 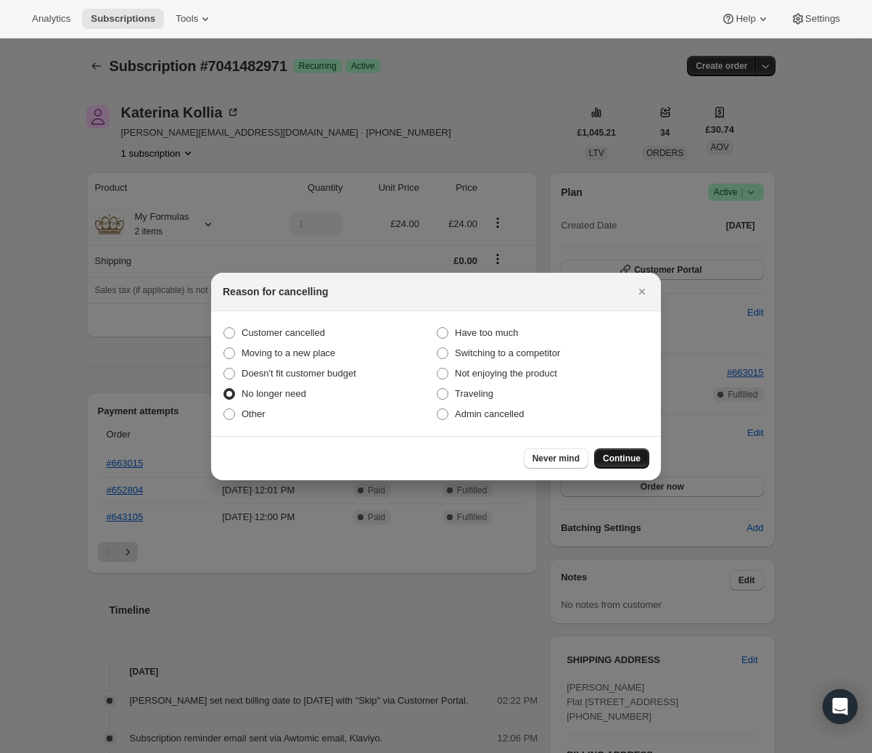 What do you see at coordinates (642, 292) in the screenshot?
I see `button: Close` at bounding box center [642, 292].